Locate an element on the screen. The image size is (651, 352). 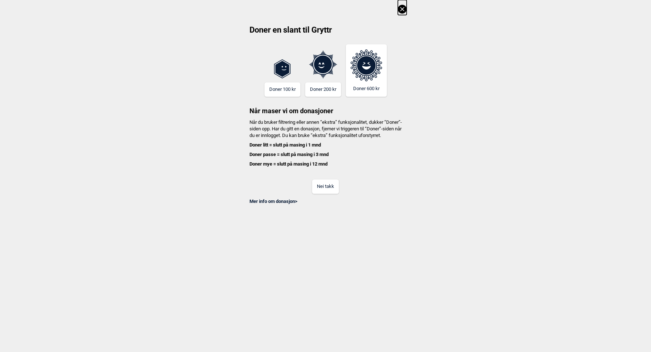
b: Doner mye = slutt på masing i 12 mnd is located at coordinates (288, 164).